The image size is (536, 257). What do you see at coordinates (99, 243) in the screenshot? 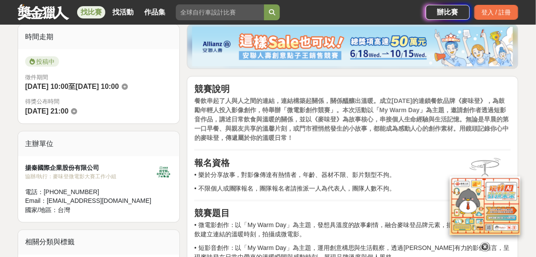
I see `div: 相關分類與標籤` at bounding box center [99, 243].